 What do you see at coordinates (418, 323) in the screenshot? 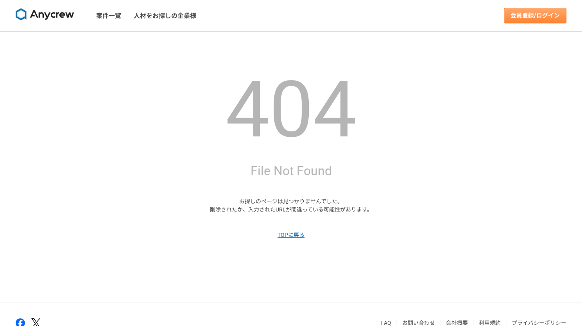
I see `a: お問い合わせ` at bounding box center [418, 323].